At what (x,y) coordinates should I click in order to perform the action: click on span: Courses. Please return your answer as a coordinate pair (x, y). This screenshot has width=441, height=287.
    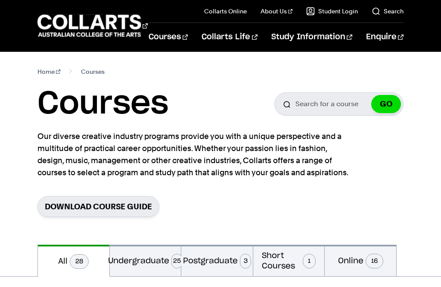
    Looking at the image, I should click on (93, 72).